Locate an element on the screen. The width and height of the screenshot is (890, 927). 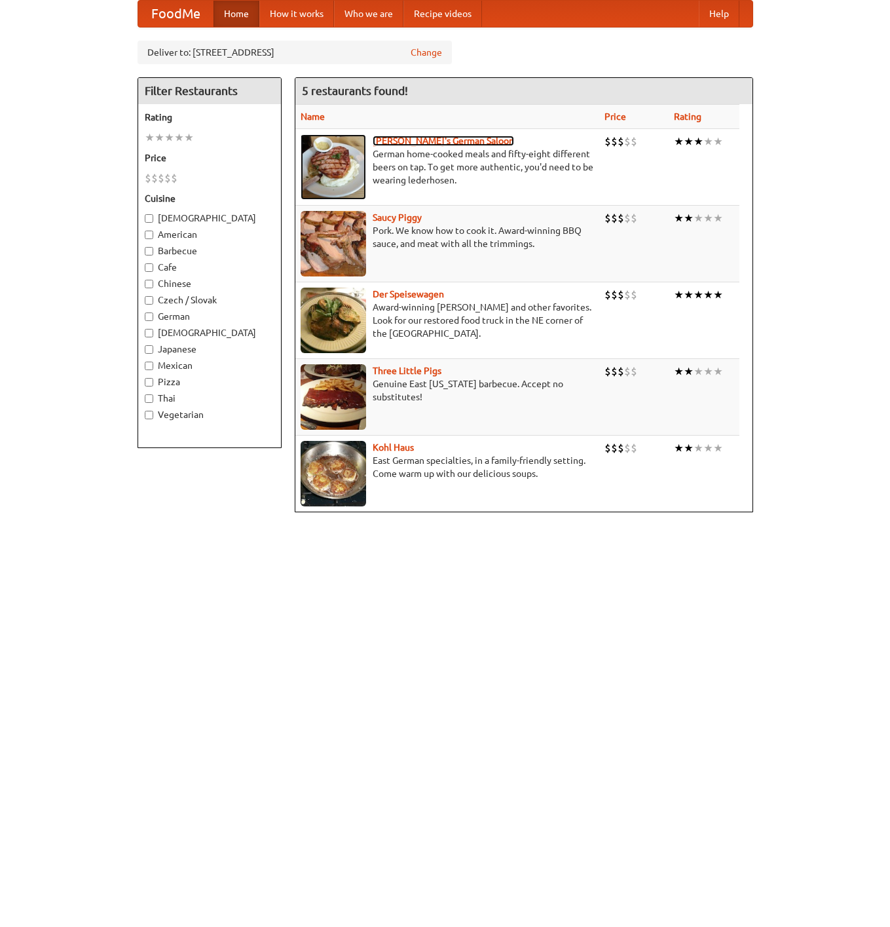
a: Der Speisewagen is located at coordinates (408, 294).